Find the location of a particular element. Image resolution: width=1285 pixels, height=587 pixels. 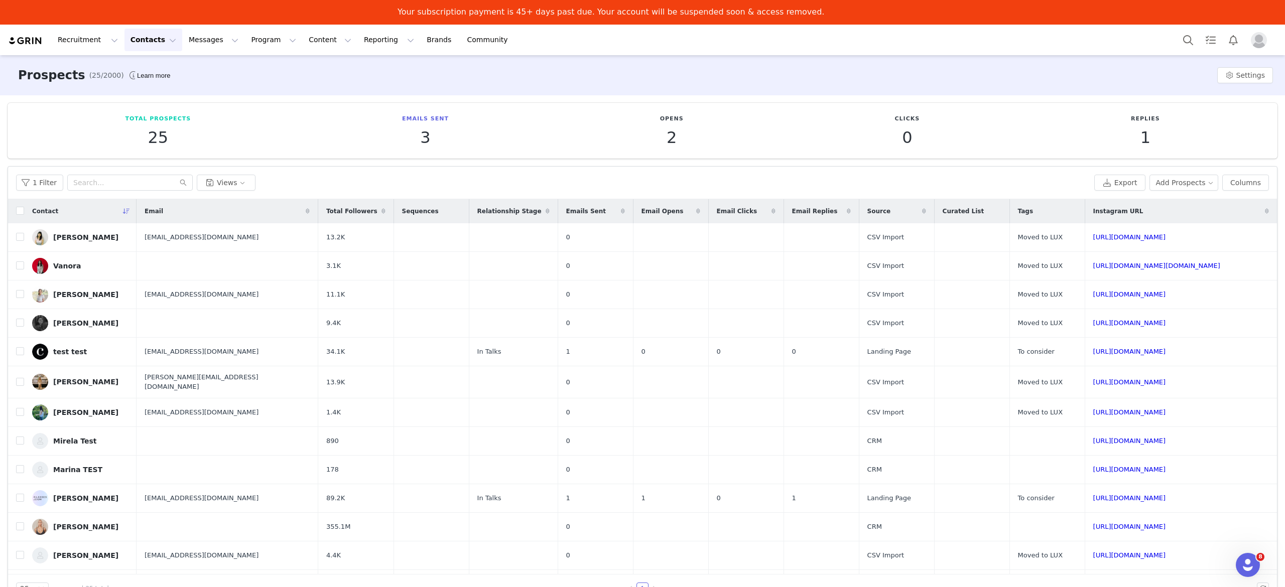

h3: Prospects is located at coordinates (52, 75).